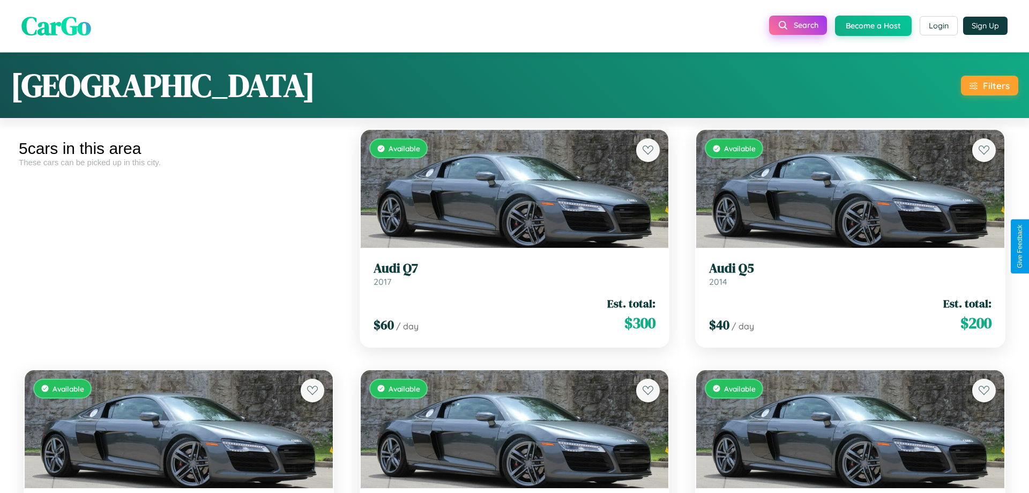 This screenshot has height=493, width=1029. Describe the element at coordinates (1020, 246) in the screenshot. I see `div: Give Feedback` at that location.